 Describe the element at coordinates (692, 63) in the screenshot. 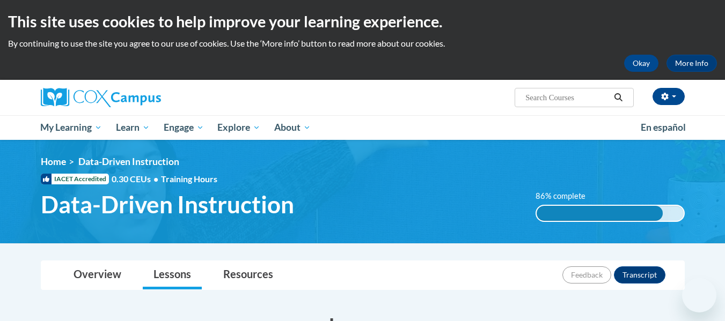

I see `a: More Info` at that location.